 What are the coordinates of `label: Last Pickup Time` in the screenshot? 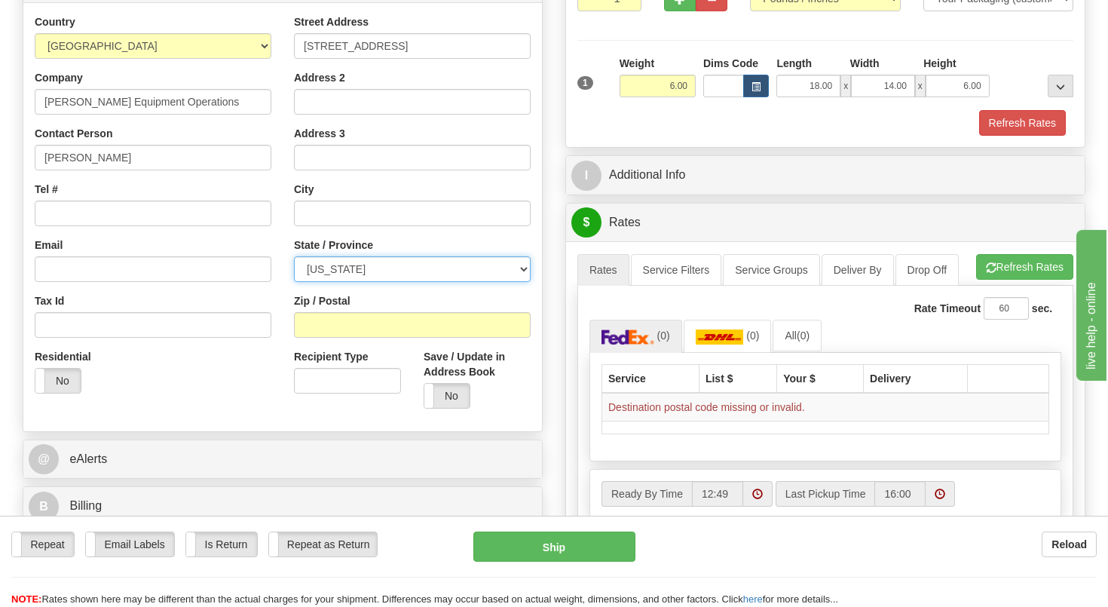 It's located at (826, 494).